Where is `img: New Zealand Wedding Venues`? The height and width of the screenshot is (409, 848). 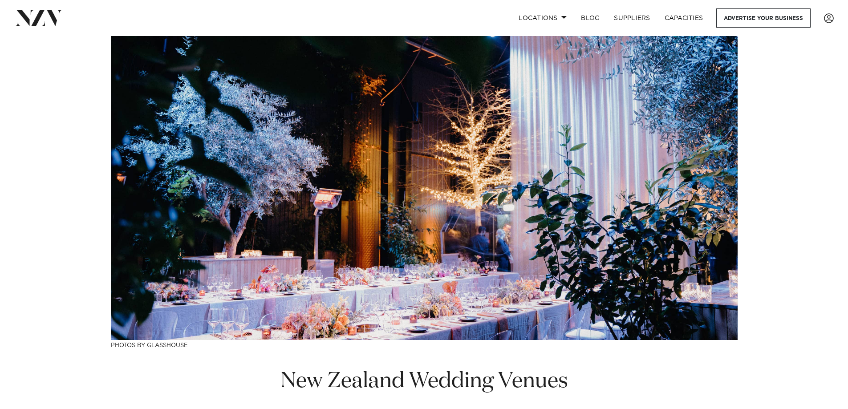
img: New Zealand Wedding Venues is located at coordinates (424, 188).